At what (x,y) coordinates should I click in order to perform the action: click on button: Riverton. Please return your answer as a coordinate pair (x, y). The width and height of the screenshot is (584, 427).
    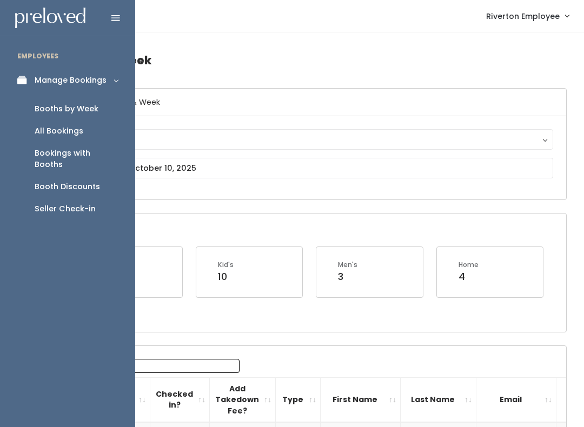
    Looking at the image, I should click on (311, 140).